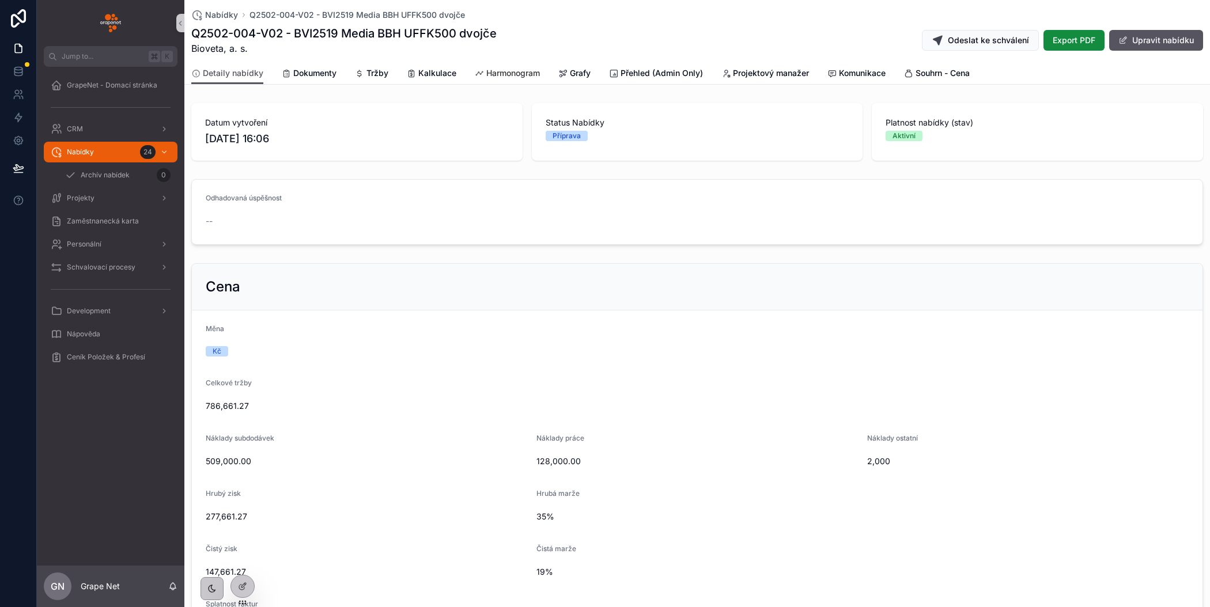 The width and height of the screenshot is (1210, 607). I want to click on a: Projekty, so click(111, 198).